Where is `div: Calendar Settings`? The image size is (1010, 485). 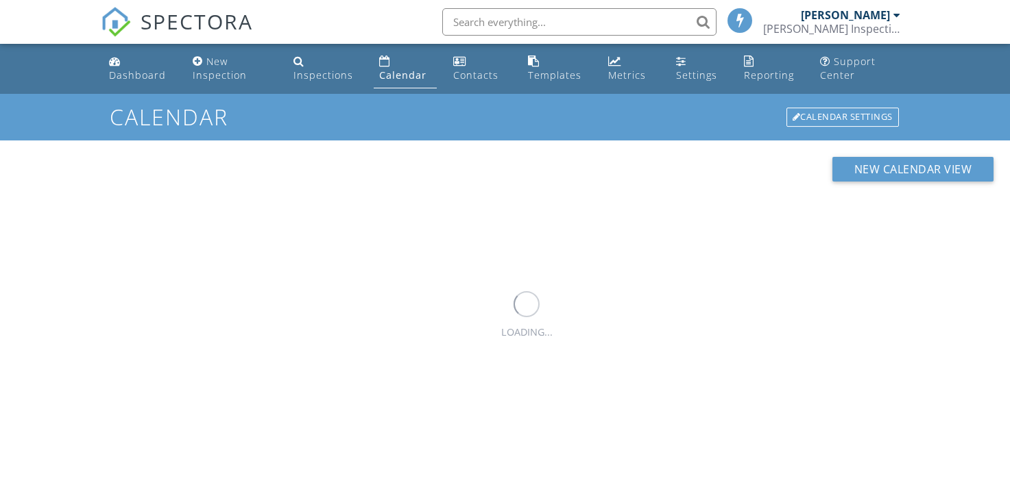
div: Calendar Settings is located at coordinates (842, 117).